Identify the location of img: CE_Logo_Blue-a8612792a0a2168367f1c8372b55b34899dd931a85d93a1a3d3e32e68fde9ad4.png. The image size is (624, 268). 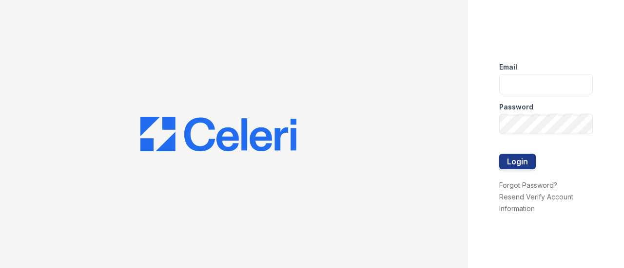
(218, 134).